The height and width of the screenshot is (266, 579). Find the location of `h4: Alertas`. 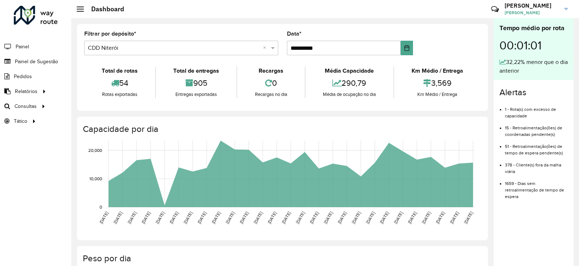

h4: Alertas is located at coordinates (534, 92).